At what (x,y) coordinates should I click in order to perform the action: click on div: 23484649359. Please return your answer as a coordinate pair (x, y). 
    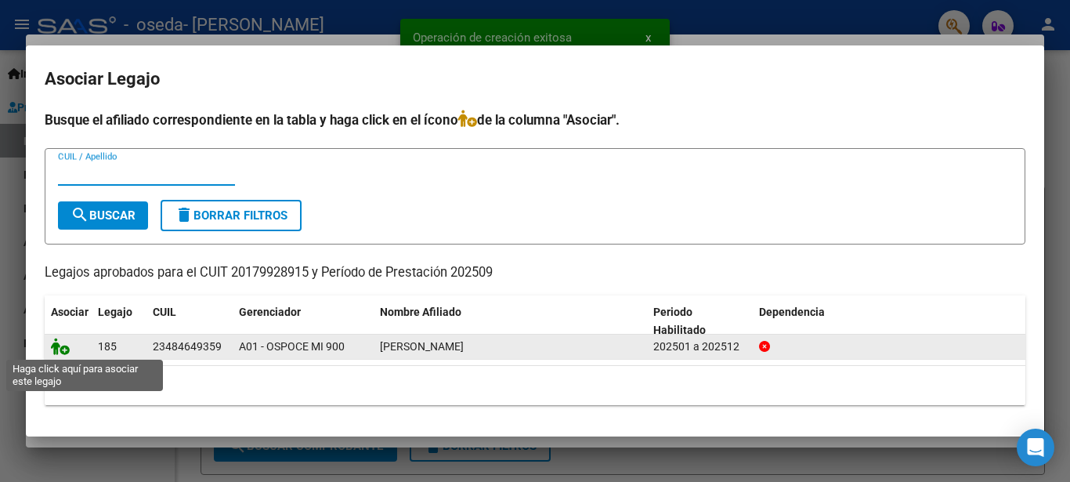
    Looking at the image, I should click on (187, 346).